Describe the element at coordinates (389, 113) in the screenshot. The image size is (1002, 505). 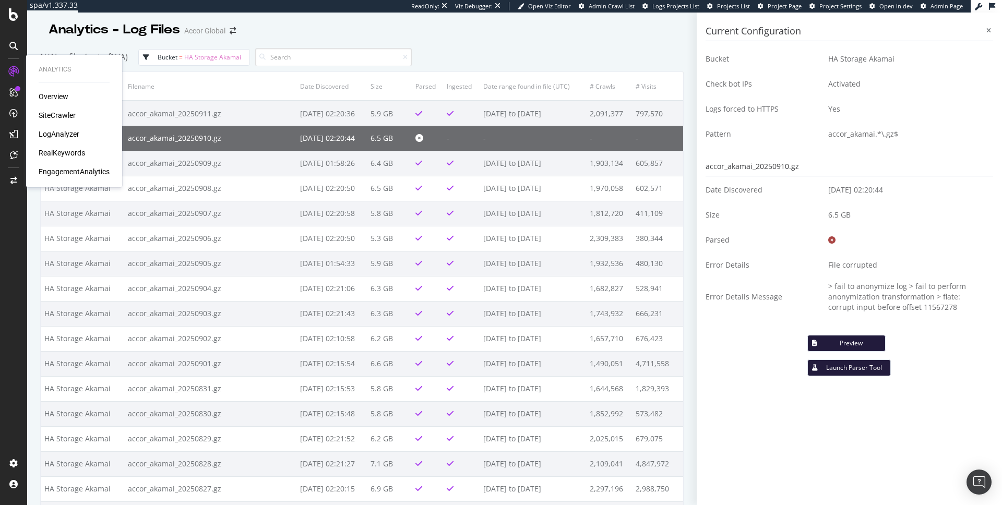
I see `td: 5.9 GB` at that location.